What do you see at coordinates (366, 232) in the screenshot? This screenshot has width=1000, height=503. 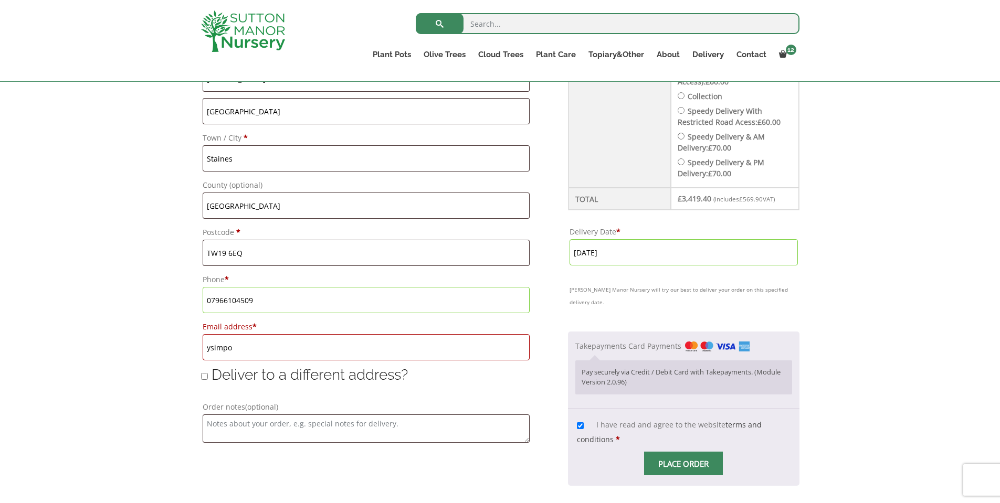 I see `label: Postcode` at bounding box center [366, 232].